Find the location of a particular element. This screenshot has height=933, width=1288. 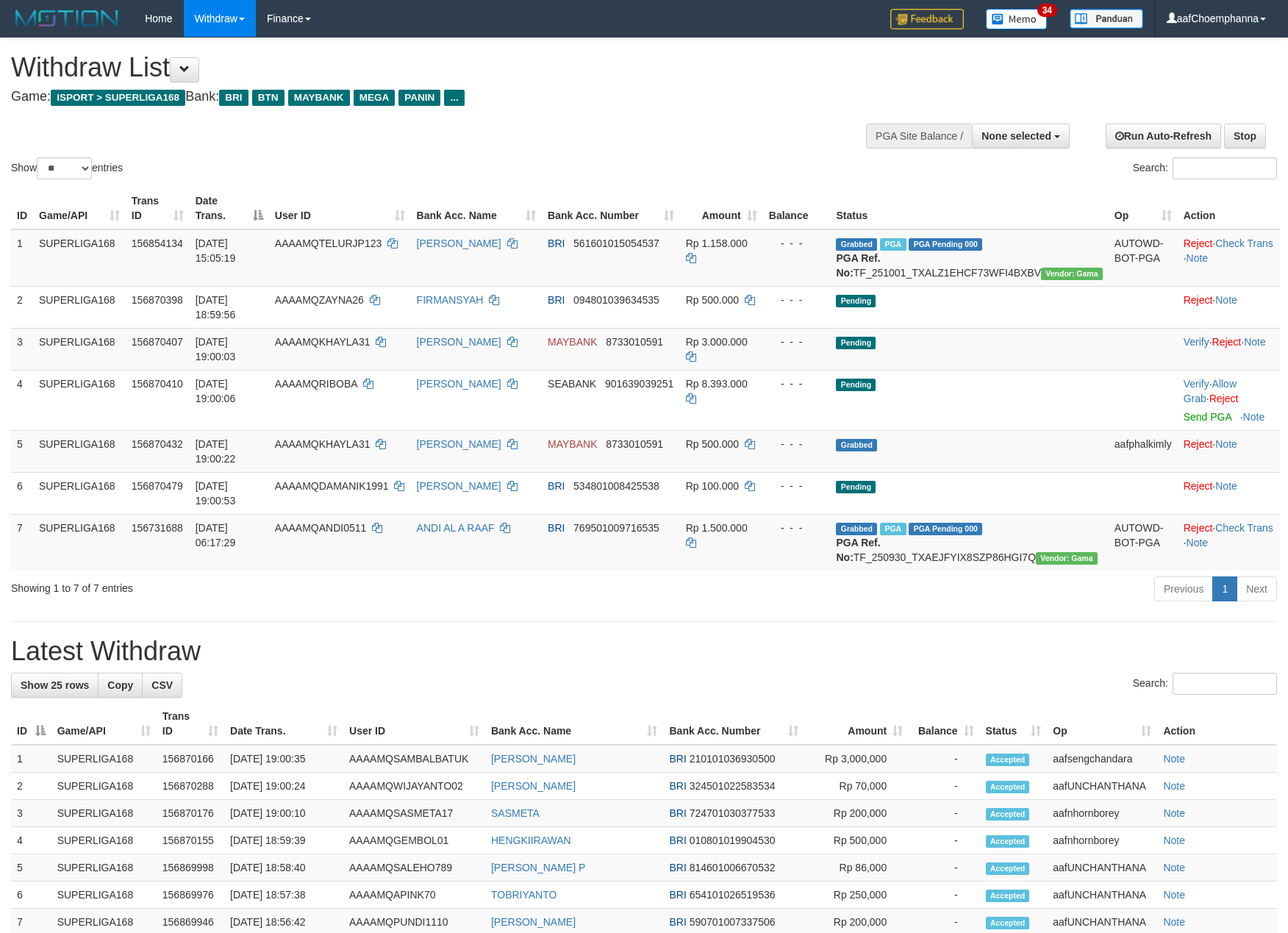

label: Search: is located at coordinates (1205, 684).